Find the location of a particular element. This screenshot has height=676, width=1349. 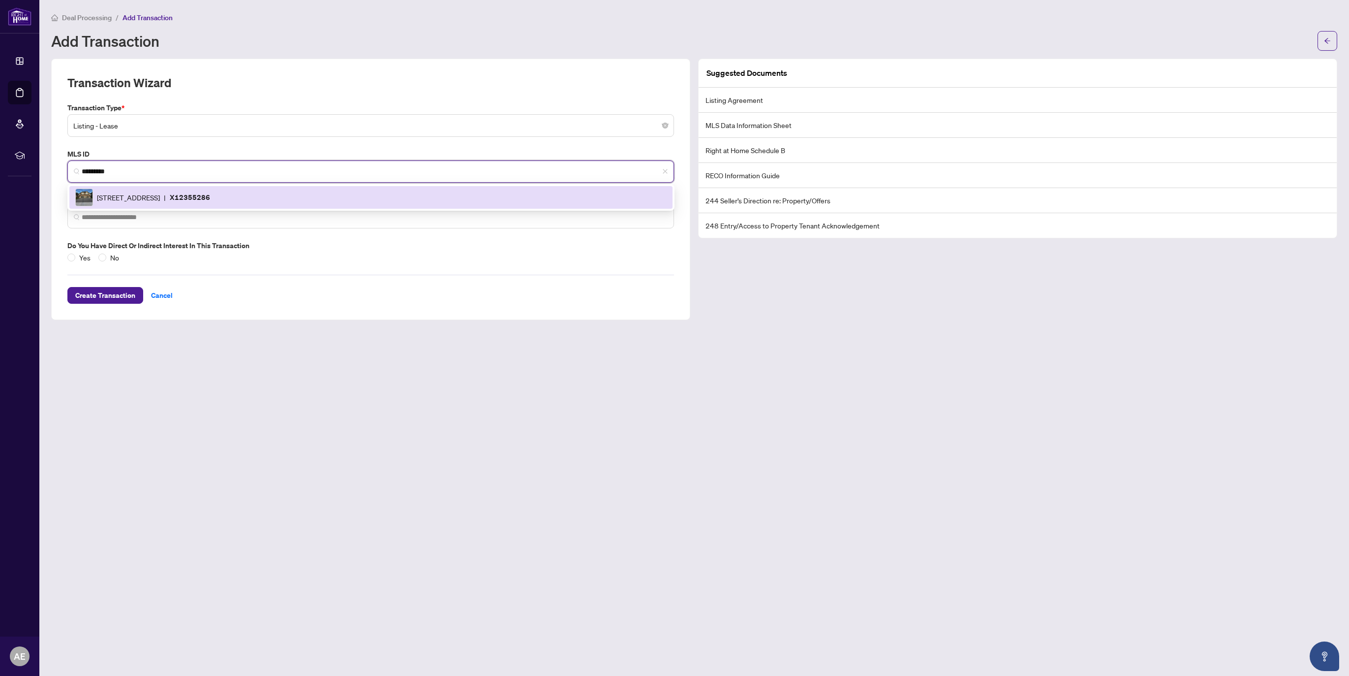

span: Deal Processing is located at coordinates (87, 18).